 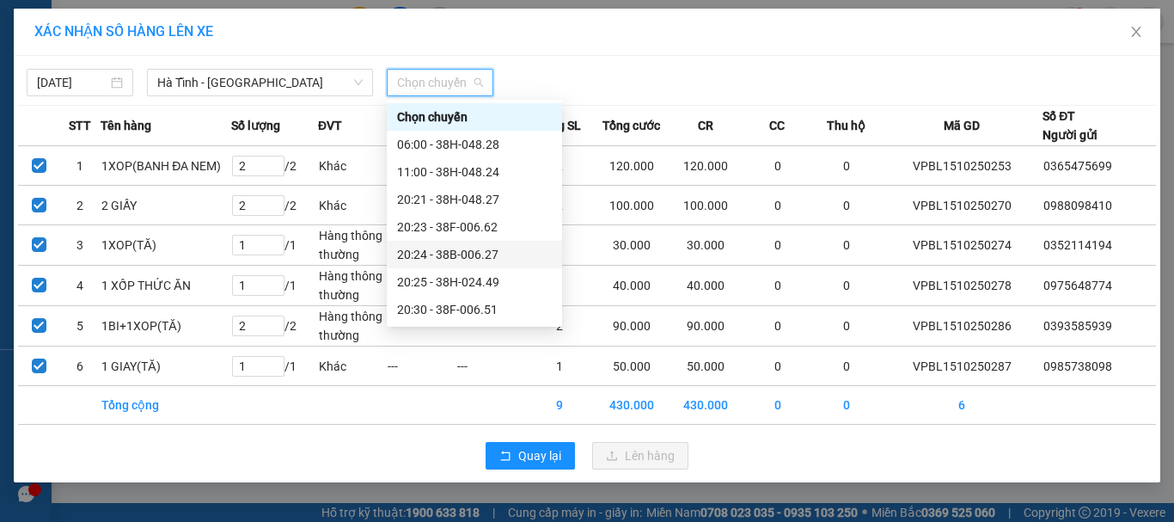 What do you see at coordinates (474, 254) in the screenshot?
I see `div: 20:24 - 38B-006.27` at bounding box center [474, 254].